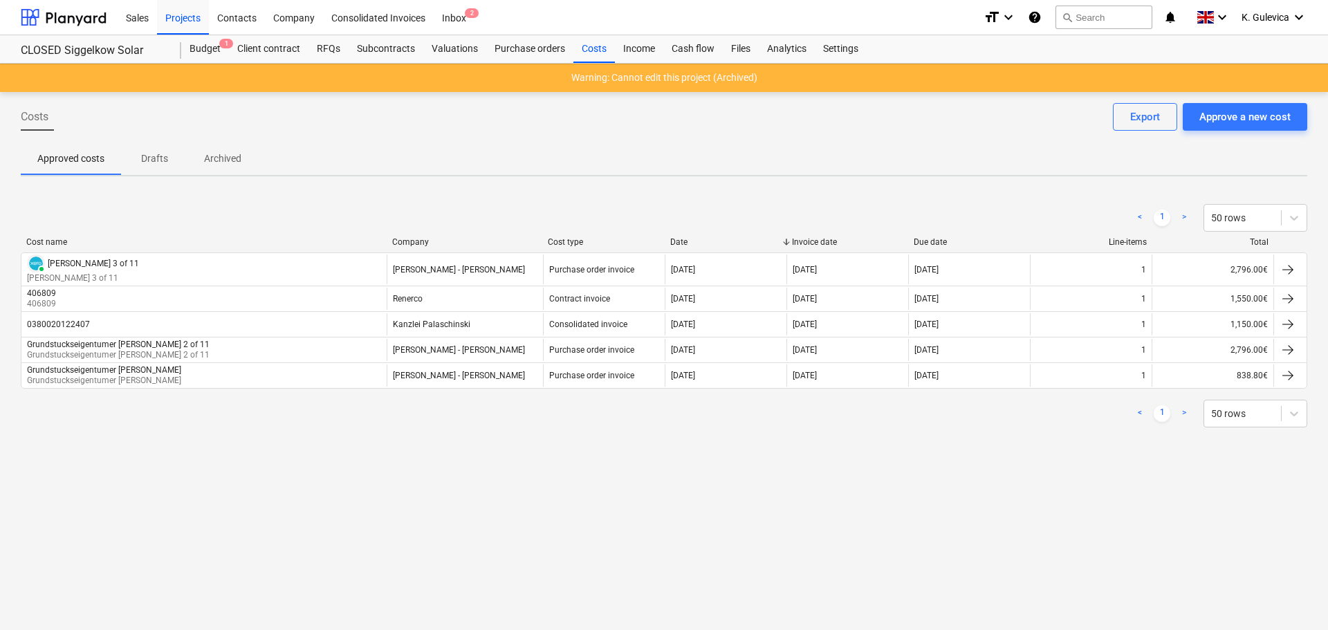  Describe the element at coordinates (36, 264) in the screenshot. I see `img: xero.svg` at that location.